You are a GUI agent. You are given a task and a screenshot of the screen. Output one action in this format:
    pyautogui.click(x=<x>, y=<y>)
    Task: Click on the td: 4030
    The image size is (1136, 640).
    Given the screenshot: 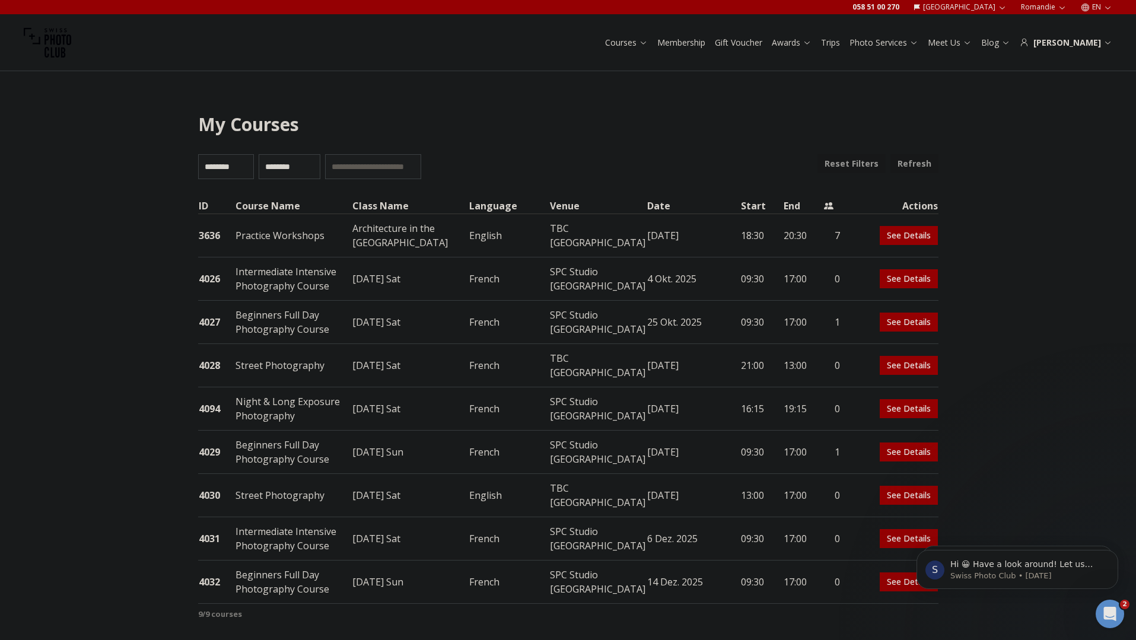 What is the action you would take?
    pyautogui.click(x=217, y=495)
    